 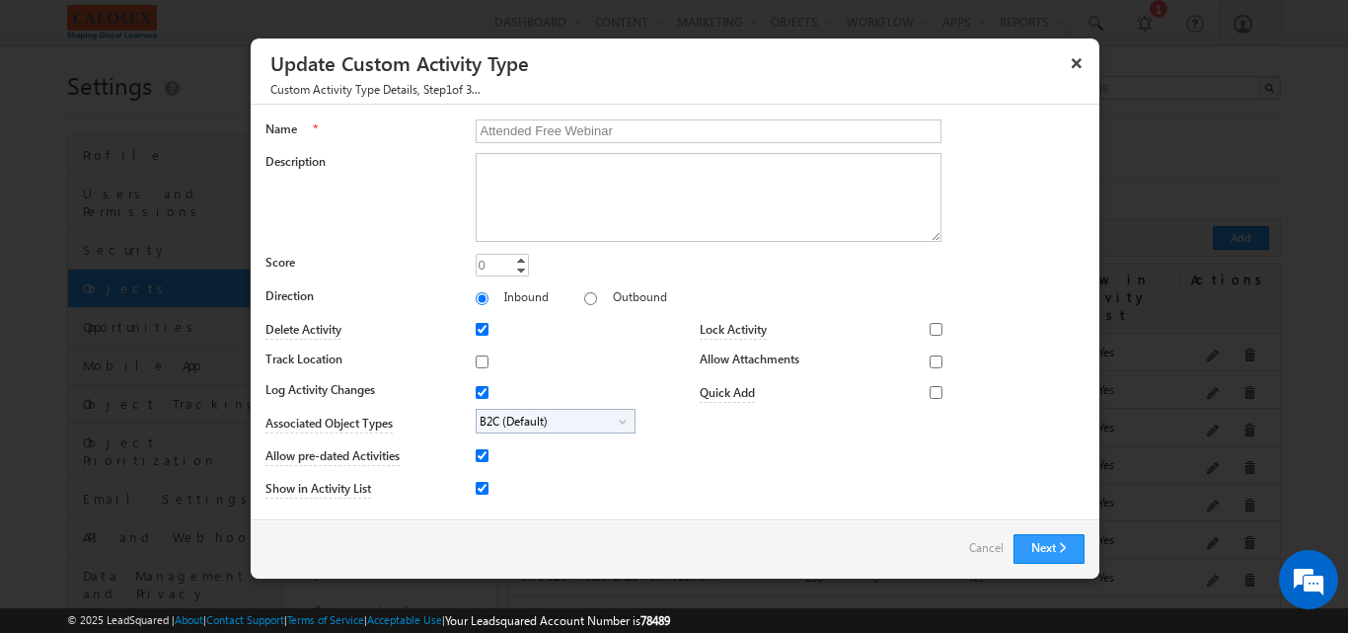 What do you see at coordinates (365, 359) in the screenshot?
I see `label: Track Location` at bounding box center [365, 359].